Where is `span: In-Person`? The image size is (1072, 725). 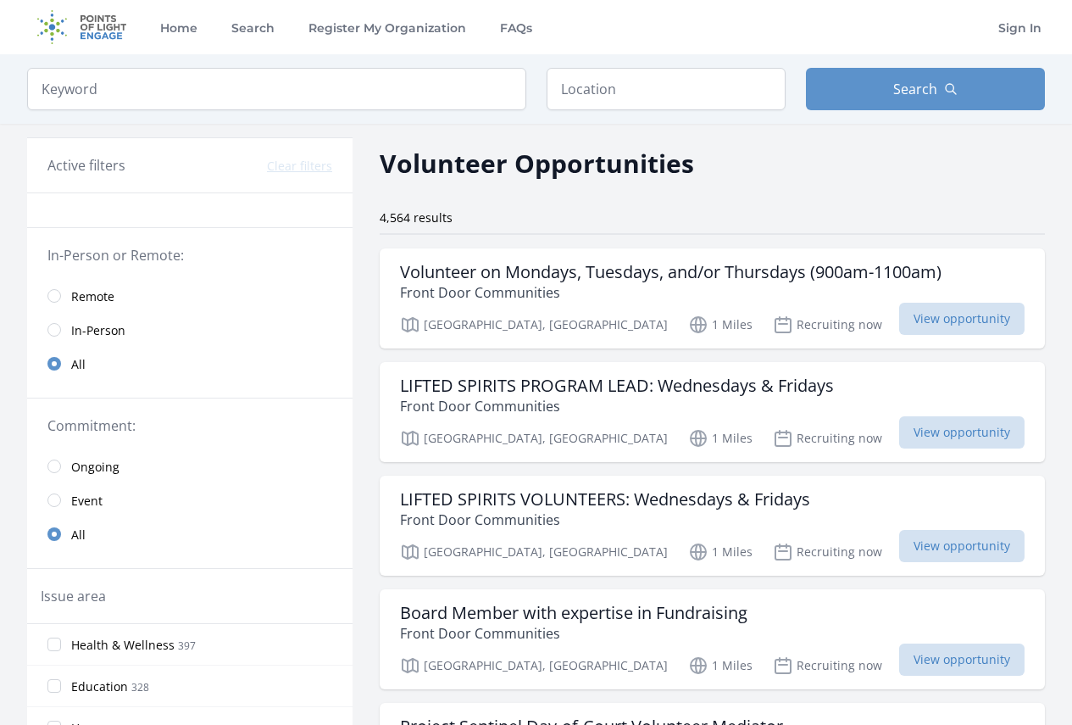
span: In-Person is located at coordinates (98, 330).